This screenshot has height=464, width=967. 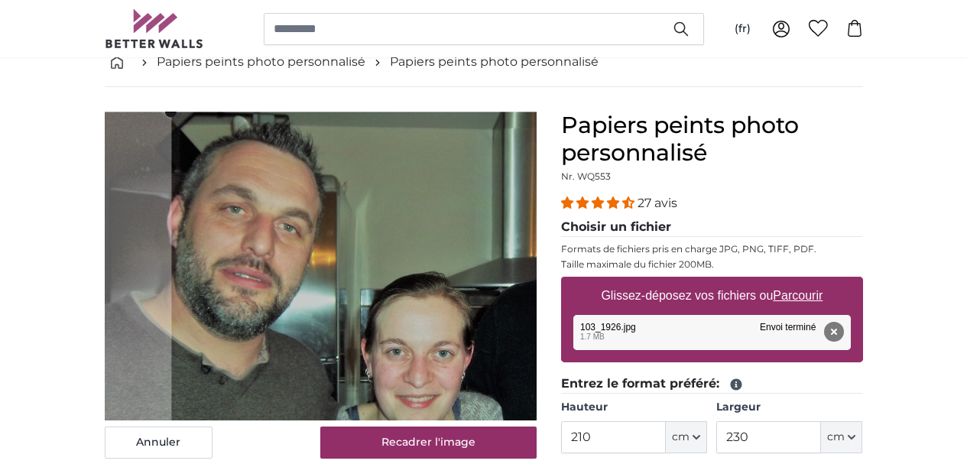 What do you see at coordinates (711, 296) in the screenshot?
I see `label: Glissez-déposez vos fichiers ou` at bounding box center [711, 296].